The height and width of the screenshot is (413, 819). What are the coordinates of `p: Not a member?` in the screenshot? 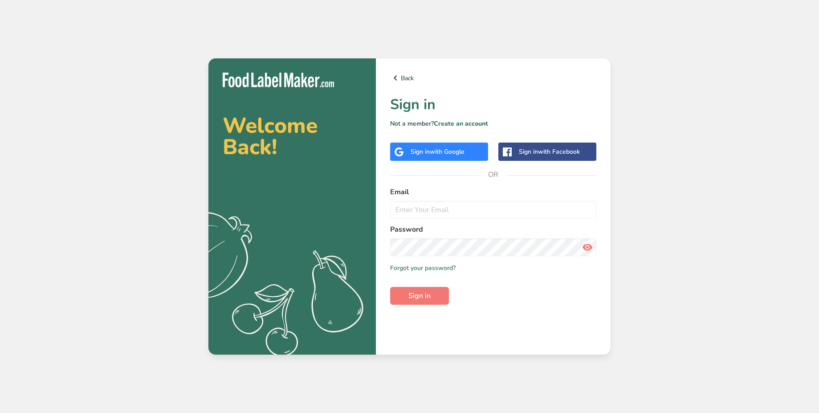 It's located at (493, 123).